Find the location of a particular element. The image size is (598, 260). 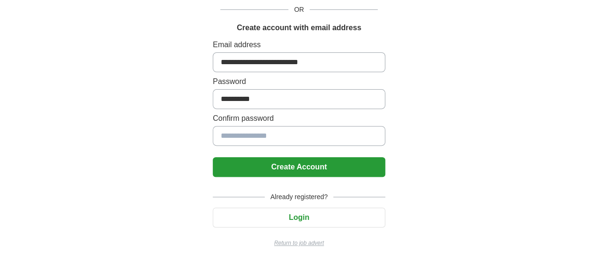

span: OR is located at coordinates (299, 9).